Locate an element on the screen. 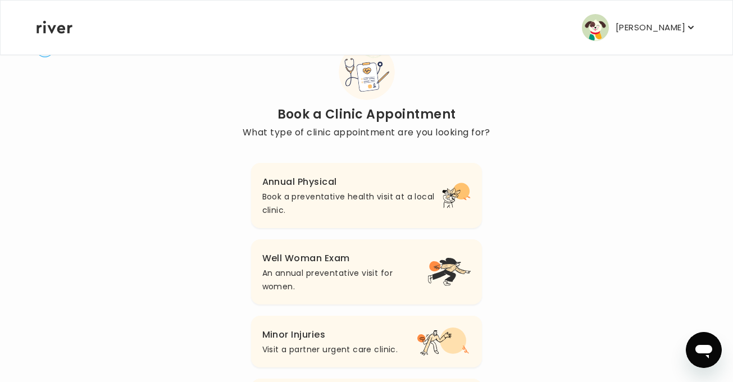  p: Visit a partner urgent care clinic. is located at coordinates (330, 349).